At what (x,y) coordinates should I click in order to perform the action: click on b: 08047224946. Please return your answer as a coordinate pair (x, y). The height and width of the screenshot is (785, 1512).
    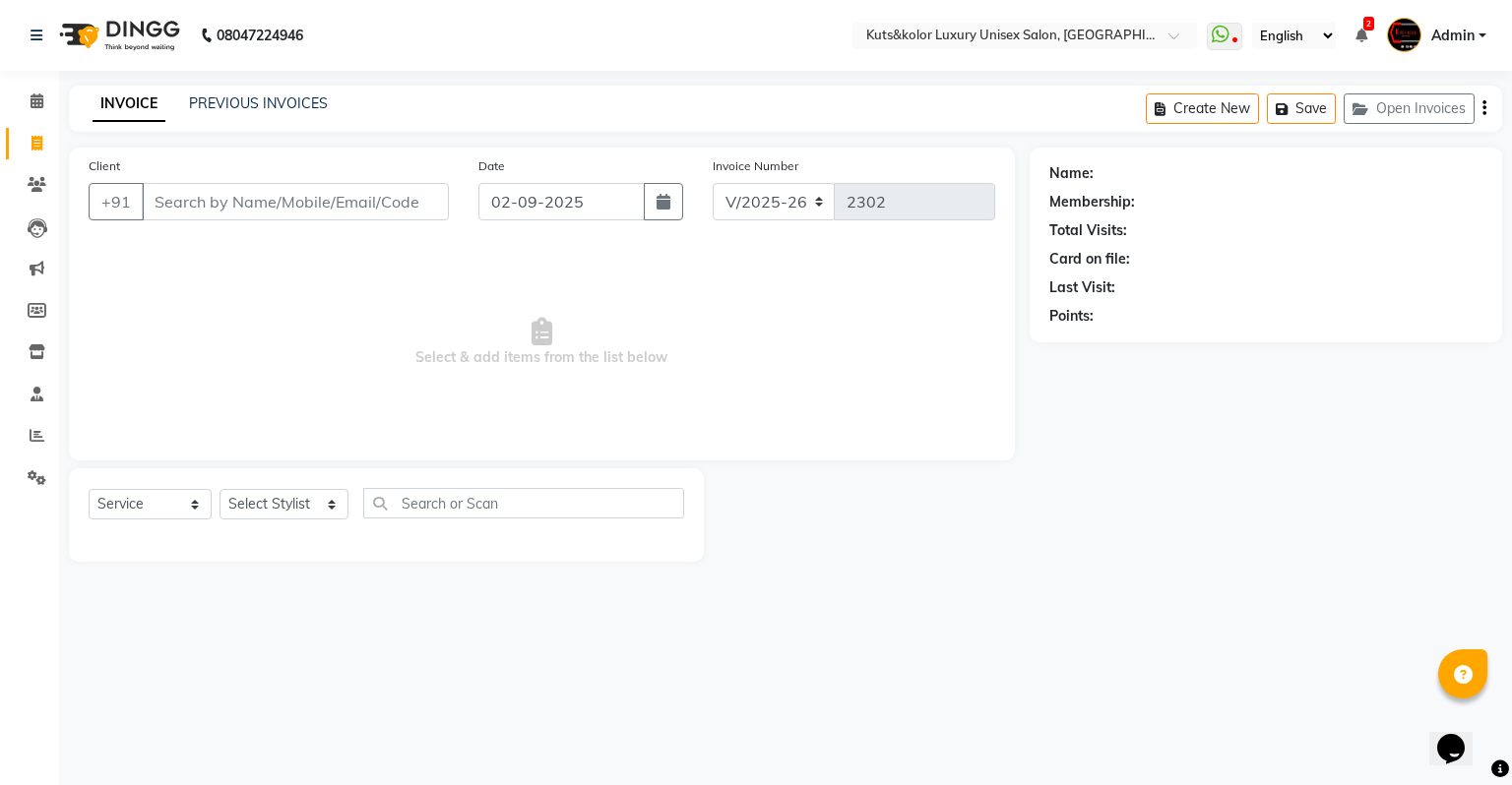
    Looking at the image, I should click on (260, 35).